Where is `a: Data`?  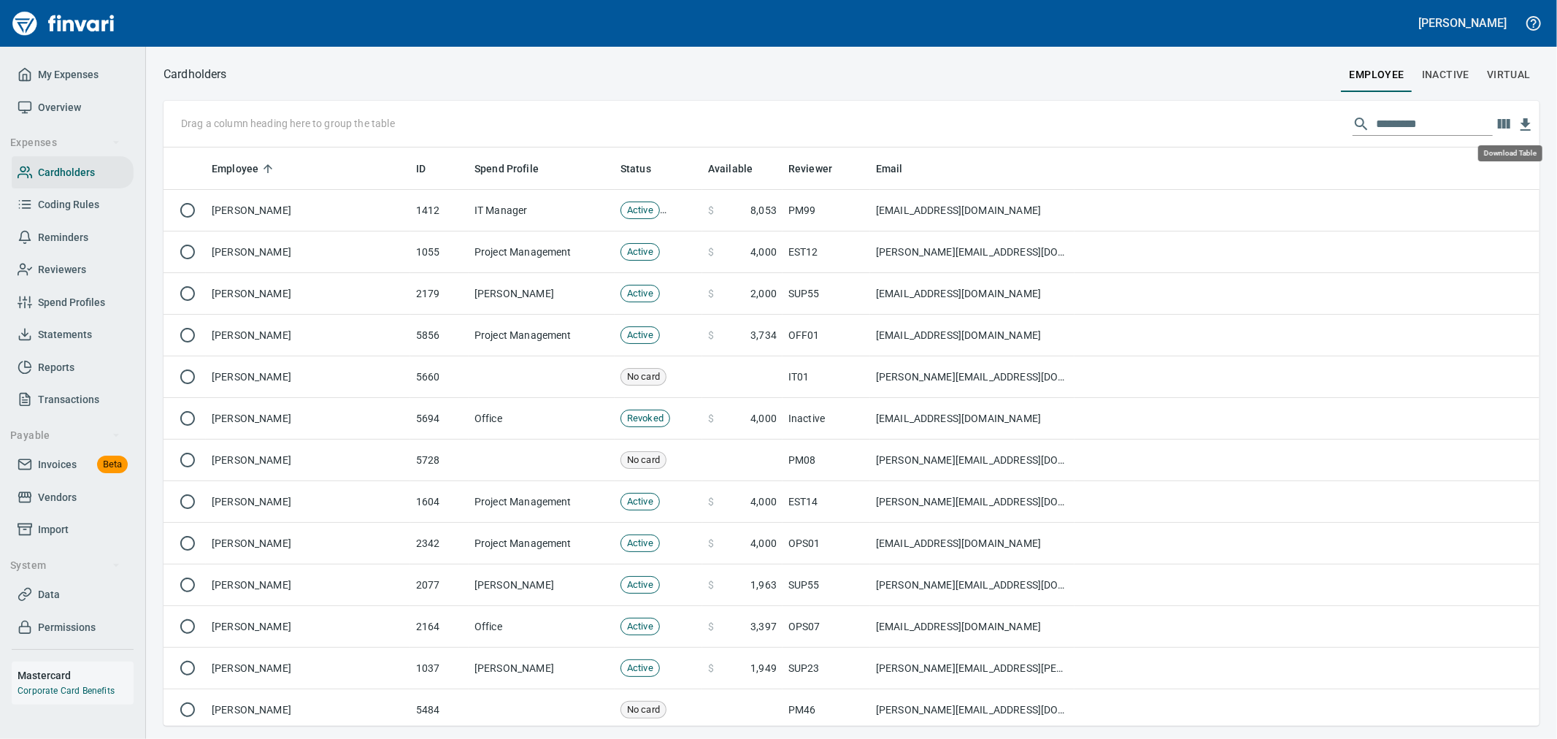
a: Data is located at coordinates (72, 594).